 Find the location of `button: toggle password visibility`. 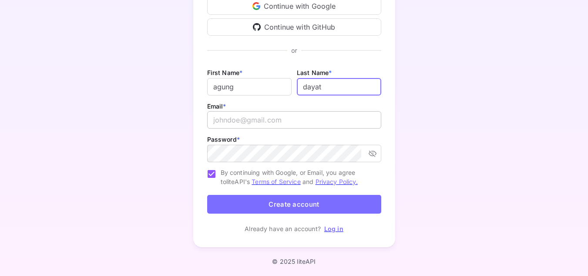

button: toggle password visibility is located at coordinates (373, 153).